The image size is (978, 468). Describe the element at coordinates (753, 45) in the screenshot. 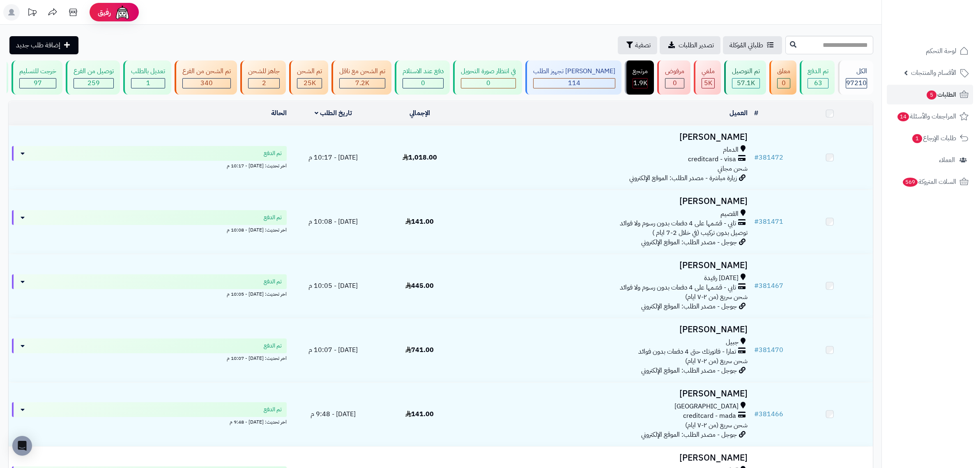

I see `a: طلباتي المُوكلة` at that location.